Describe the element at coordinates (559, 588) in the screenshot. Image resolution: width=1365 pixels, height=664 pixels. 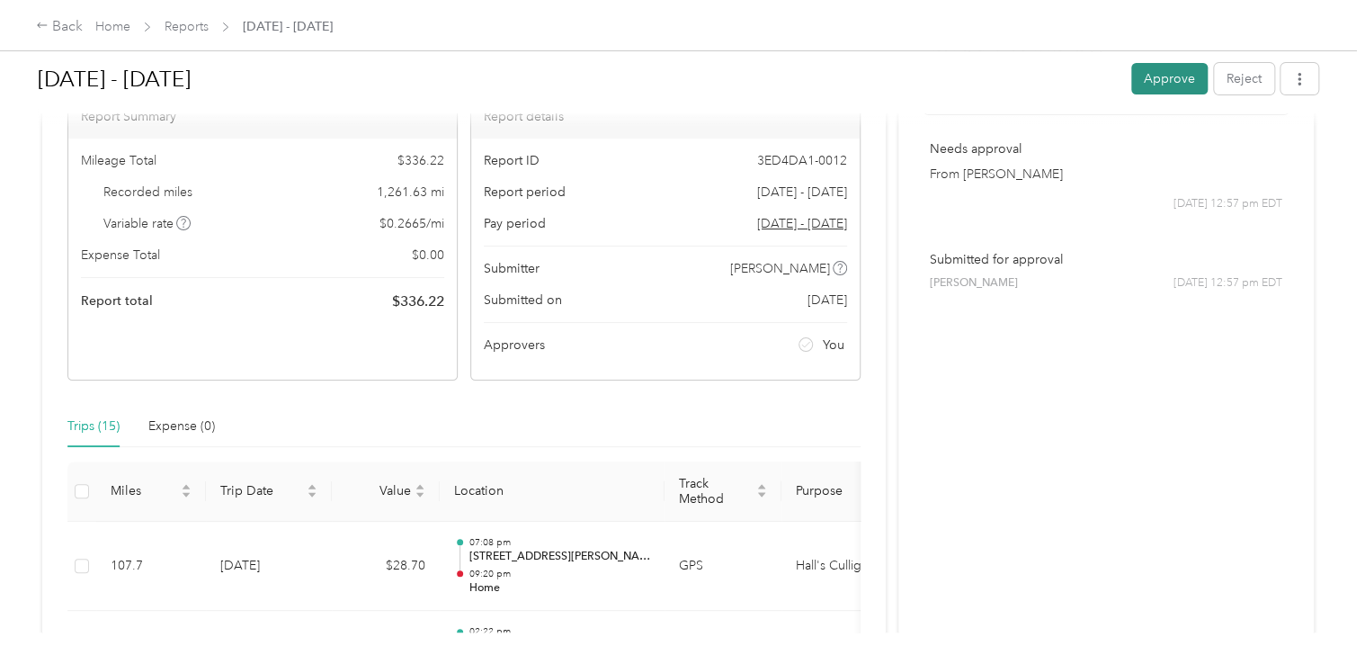
I see `p: Home` at that location.